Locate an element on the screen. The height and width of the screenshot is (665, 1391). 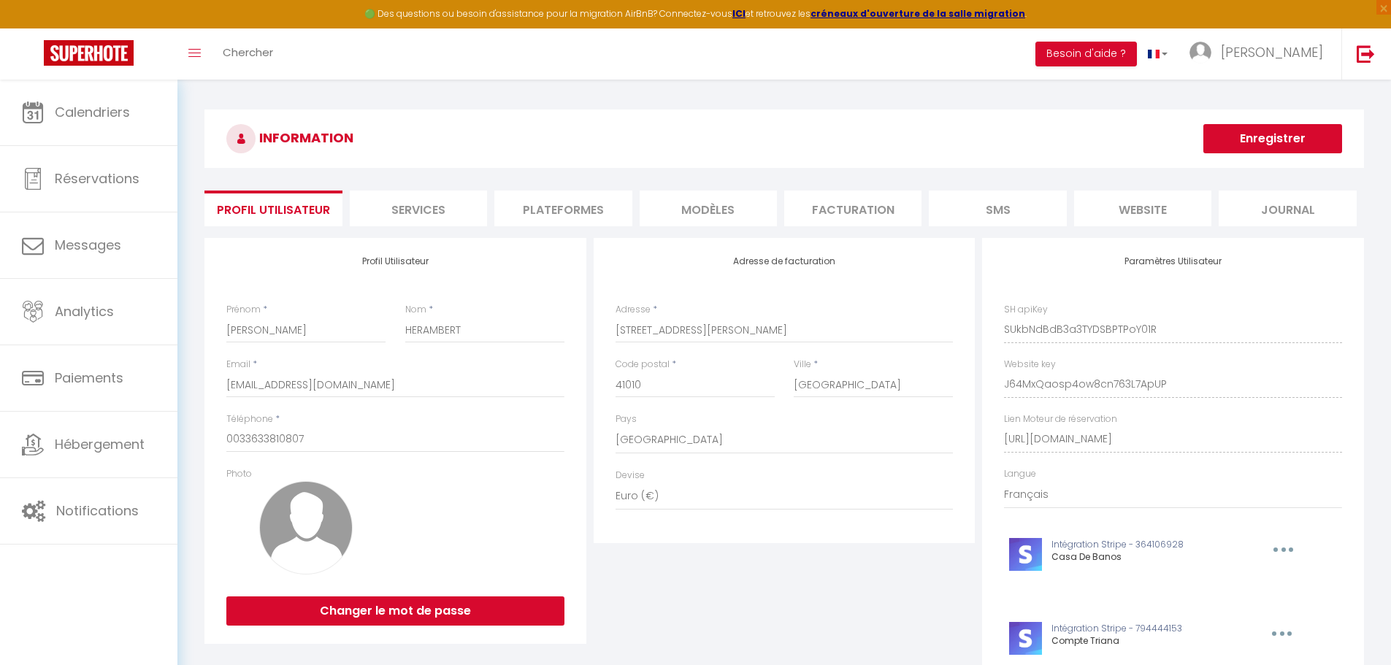
label: Langue is located at coordinates (1020, 474).